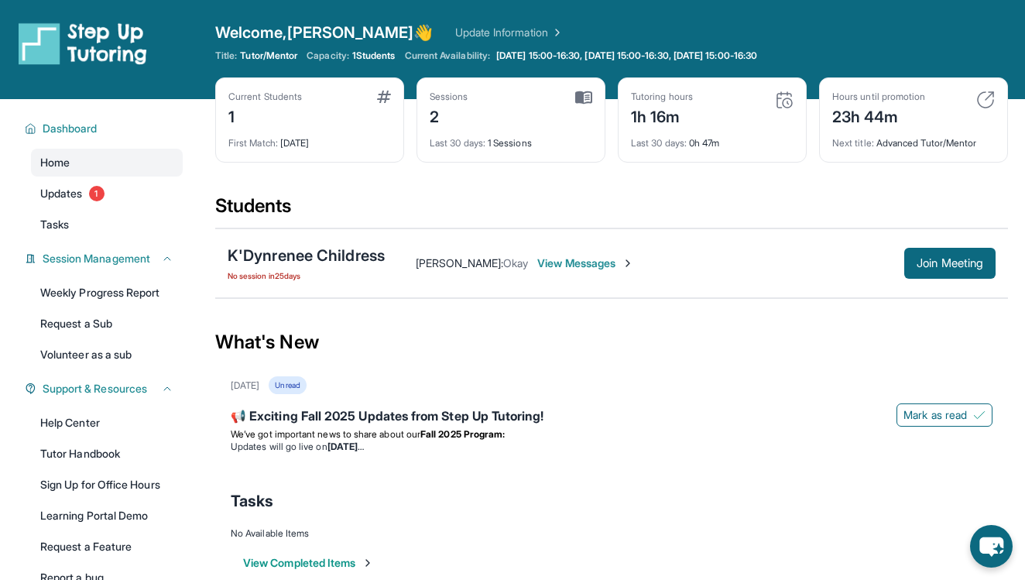 The width and height of the screenshot is (1025, 580). What do you see at coordinates (253, 143) in the screenshot?
I see `span: First Match :` at bounding box center [253, 143].